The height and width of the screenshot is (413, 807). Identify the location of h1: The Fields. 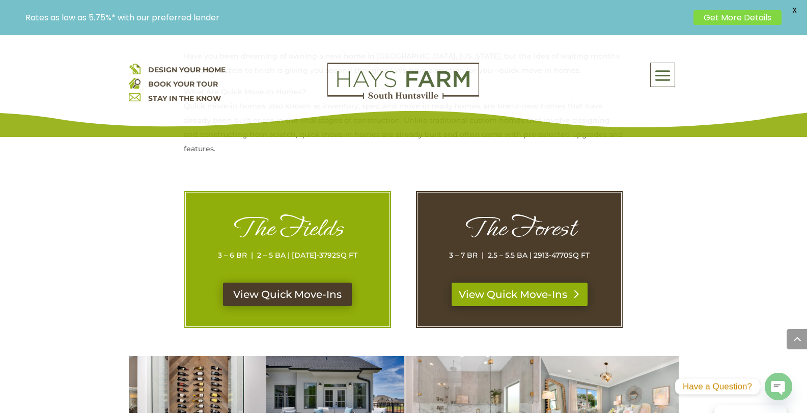
(288, 230).